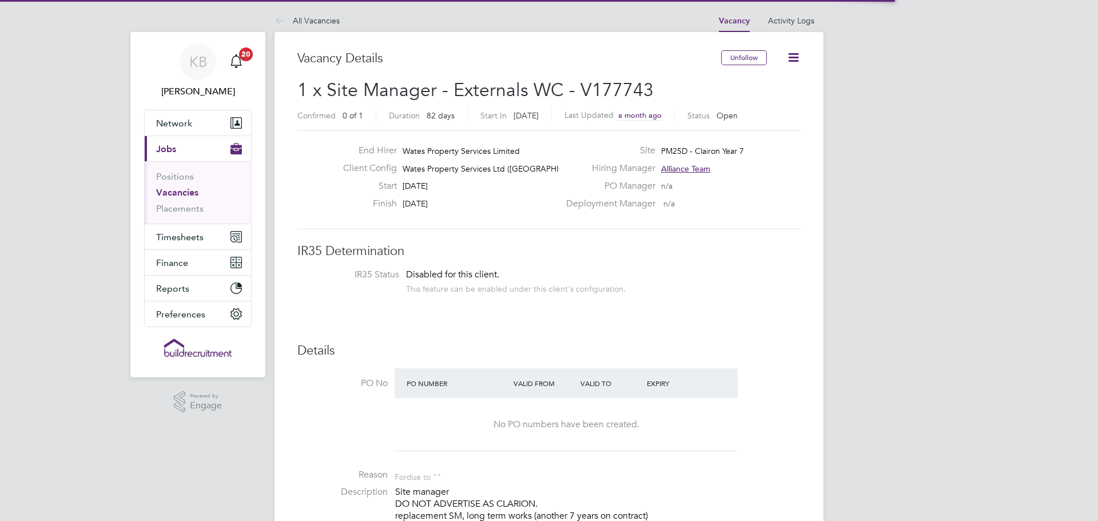 The height and width of the screenshot is (521, 1098). Describe the element at coordinates (640, 115) in the screenshot. I see `span: a month ago` at that location.